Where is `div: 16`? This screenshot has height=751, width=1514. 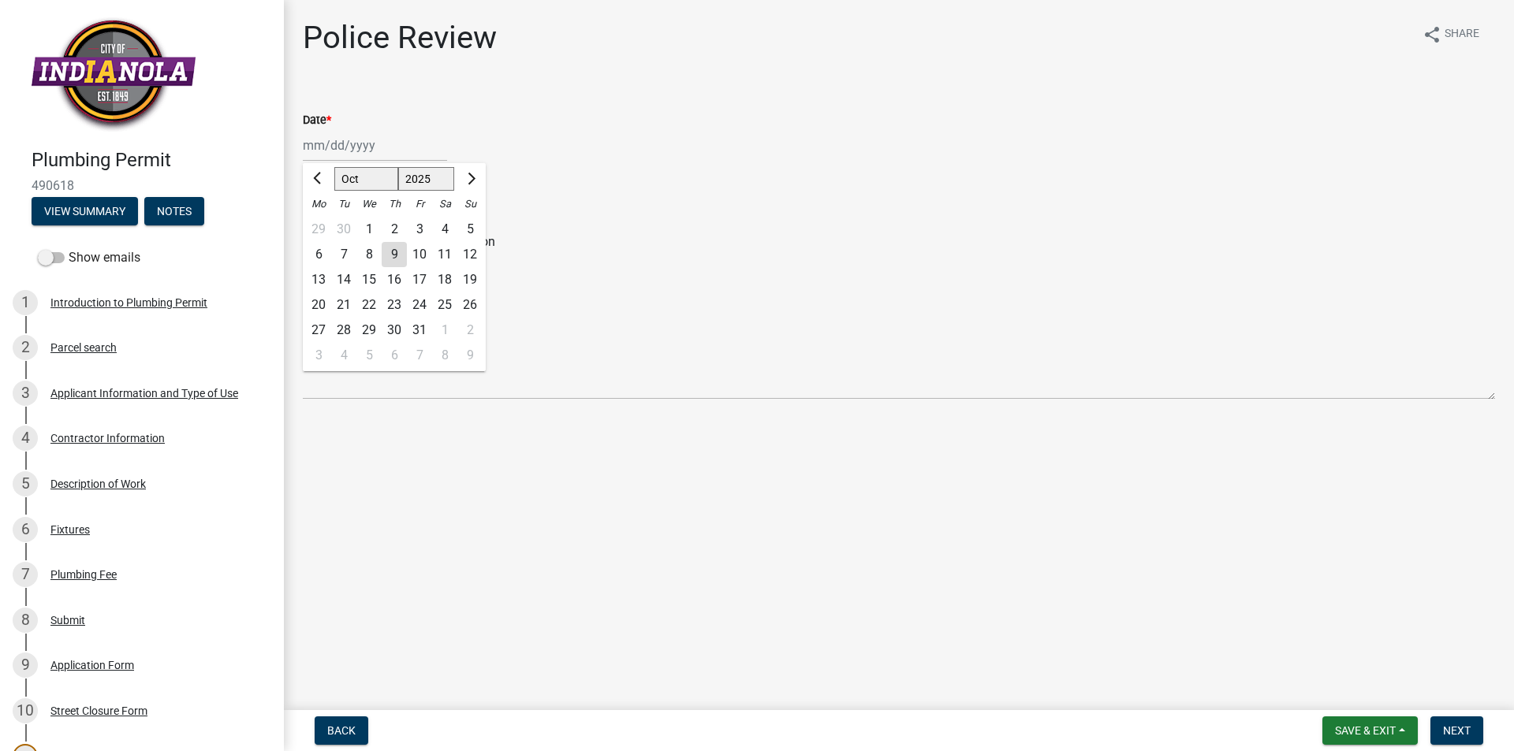 div: 16 is located at coordinates (394, 280).